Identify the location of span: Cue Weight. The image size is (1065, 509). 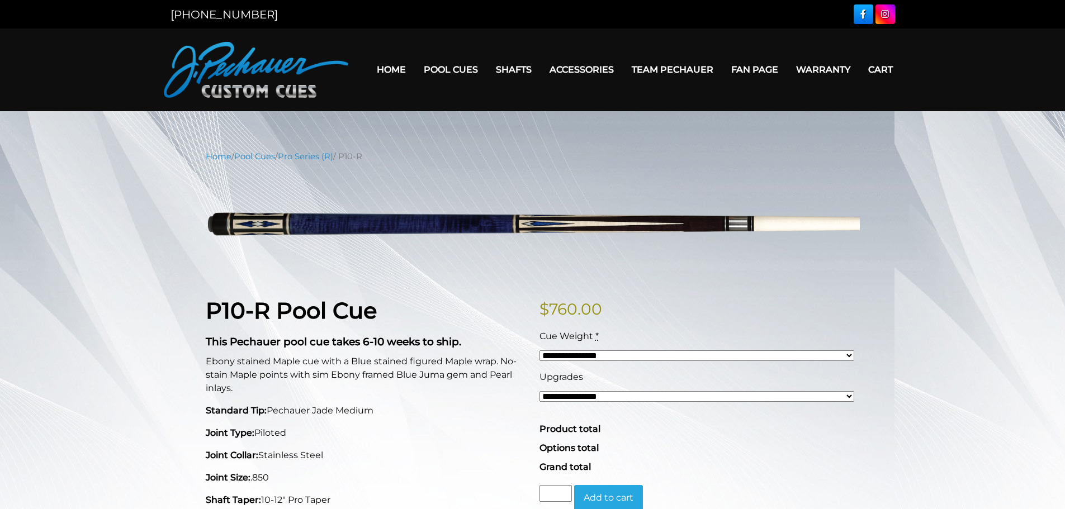
(566, 336).